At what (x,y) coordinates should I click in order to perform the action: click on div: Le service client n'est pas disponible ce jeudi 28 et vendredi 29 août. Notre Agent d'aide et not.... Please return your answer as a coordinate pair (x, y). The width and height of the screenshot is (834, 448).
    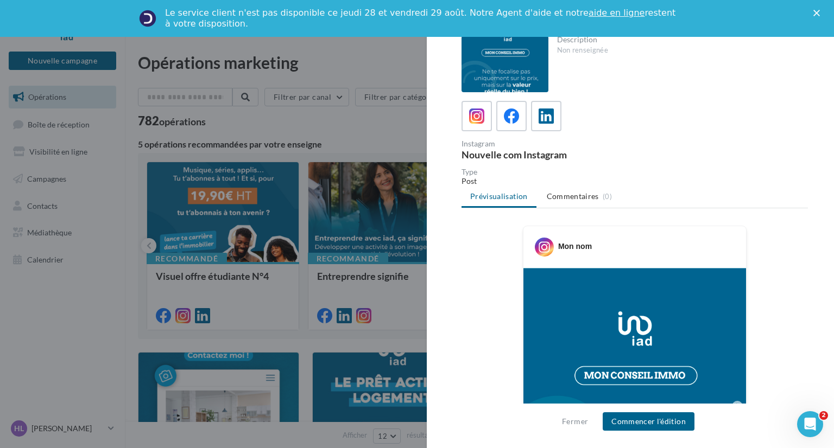
    Looking at the image, I should click on (421, 18).